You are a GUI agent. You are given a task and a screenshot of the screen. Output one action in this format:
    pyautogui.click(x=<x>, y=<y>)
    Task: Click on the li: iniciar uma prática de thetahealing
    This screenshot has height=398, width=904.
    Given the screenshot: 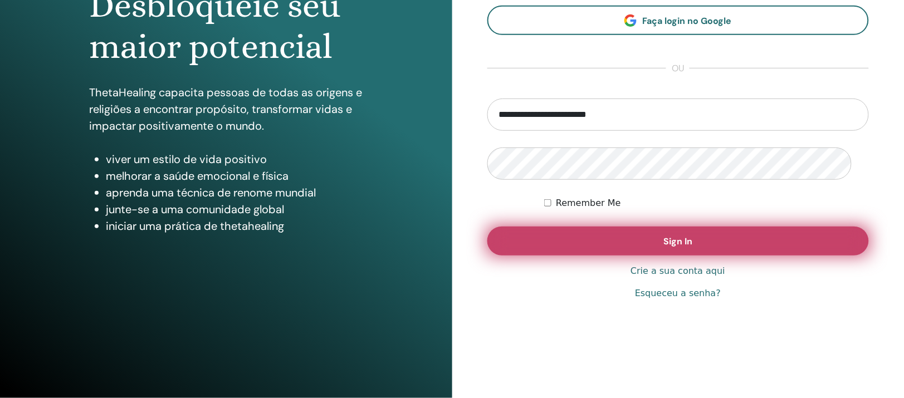 What is the action you would take?
    pyautogui.click(x=234, y=226)
    